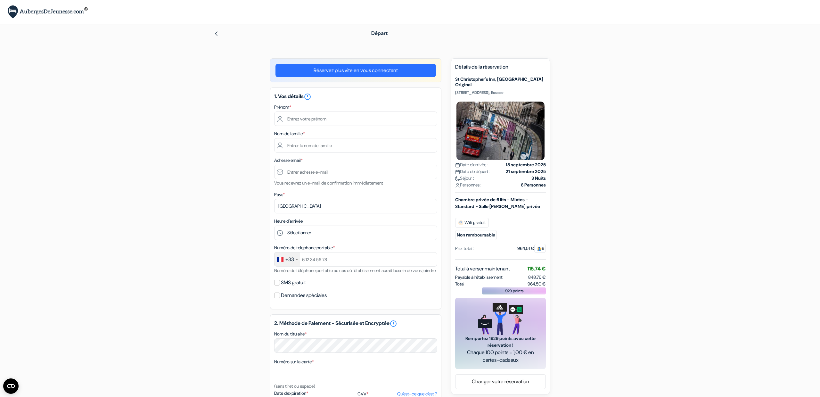 The width and height of the screenshot is (820, 397). I want to click on h5: Détails de la réservation, so click(500, 69).